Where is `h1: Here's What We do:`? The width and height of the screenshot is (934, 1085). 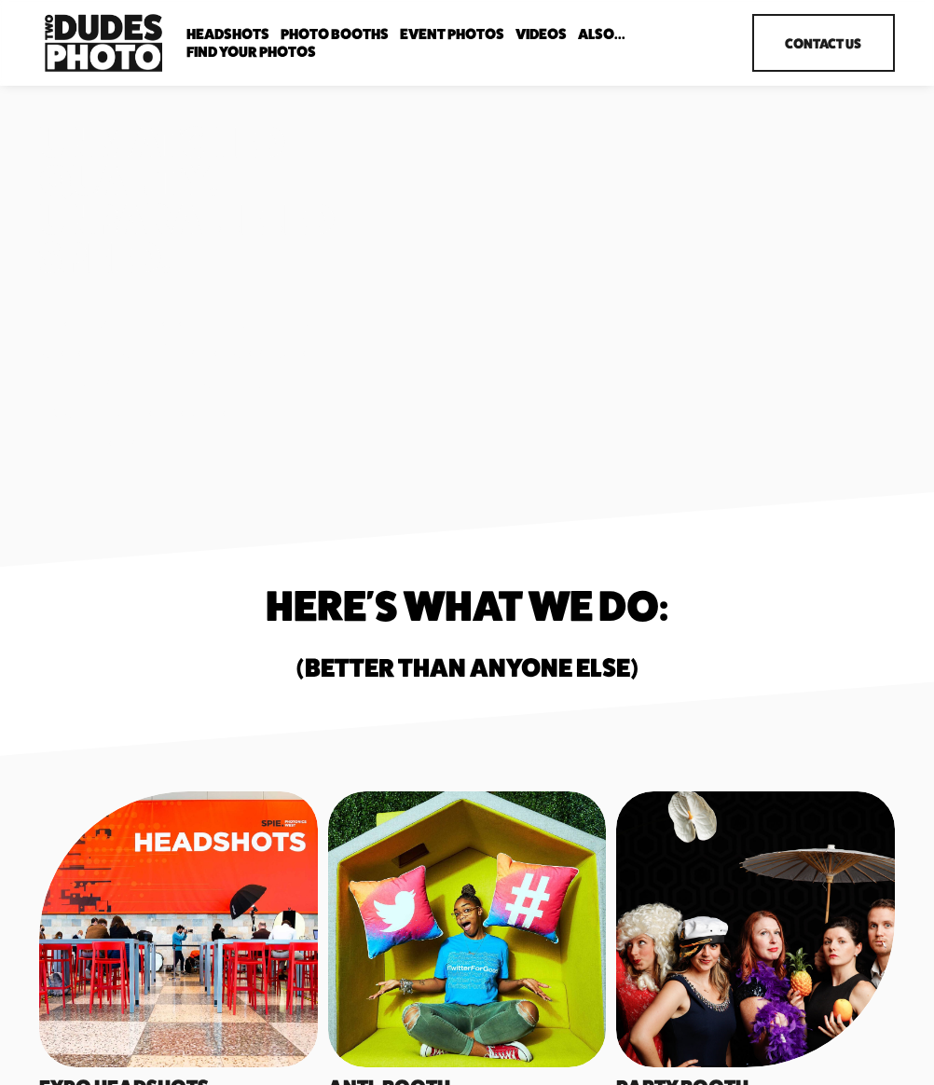
h1: Here's What We do: is located at coordinates (467, 605).